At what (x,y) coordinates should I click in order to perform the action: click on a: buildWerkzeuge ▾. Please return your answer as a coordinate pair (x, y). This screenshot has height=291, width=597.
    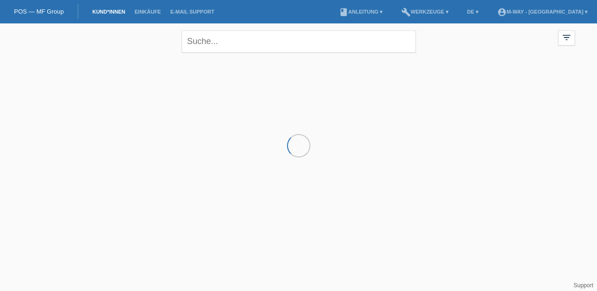
    Looking at the image, I should click on (425, 12).